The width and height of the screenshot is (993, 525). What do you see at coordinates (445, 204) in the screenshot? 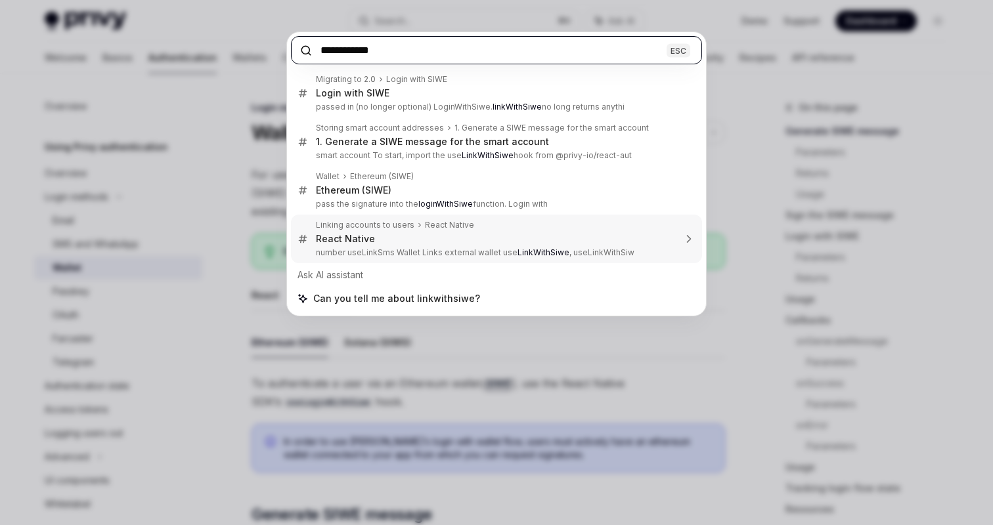
I see `b: loginWithSiwe` at bounding box center [445, 204].